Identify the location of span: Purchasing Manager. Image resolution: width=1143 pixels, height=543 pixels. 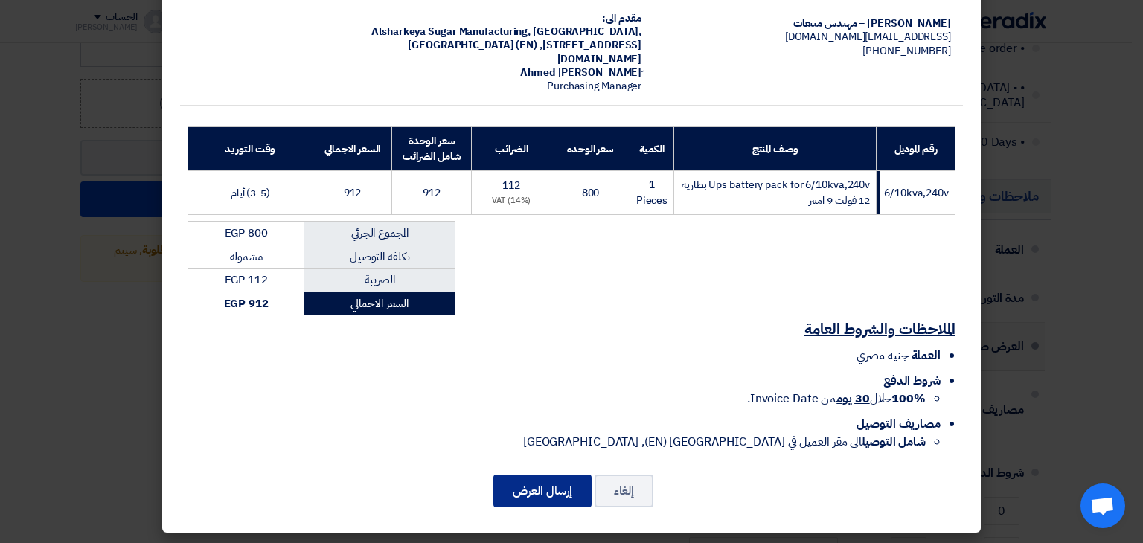
(594, 86).